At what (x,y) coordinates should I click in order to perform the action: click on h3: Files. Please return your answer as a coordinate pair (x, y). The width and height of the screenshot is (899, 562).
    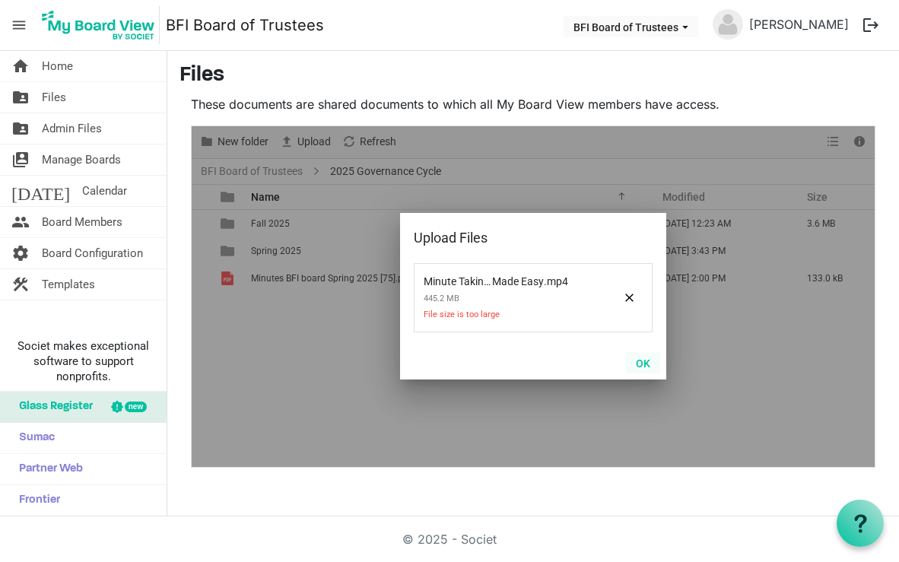
    Looking at the image, I should click on (533, 76).